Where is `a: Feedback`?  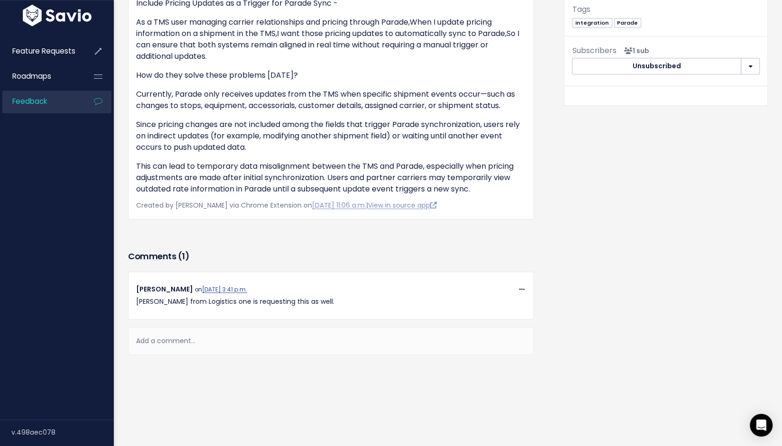 a: Feedback is located at coordinates (40, 101).